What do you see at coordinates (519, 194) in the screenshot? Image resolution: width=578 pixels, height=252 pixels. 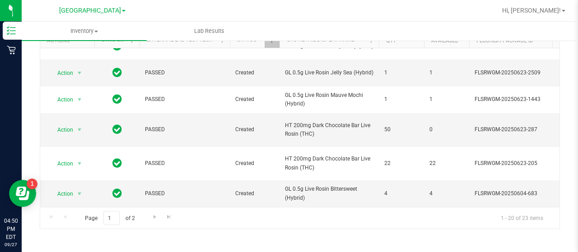 I see `span: FLSRWGM-20250604-683` at bounding box center [519, 194].